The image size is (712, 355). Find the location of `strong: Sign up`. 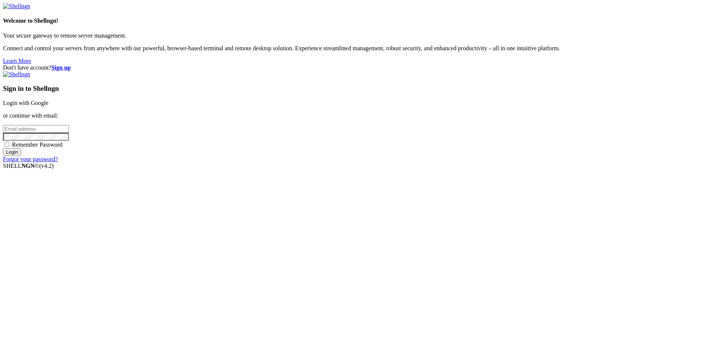

strong: Sign up is located at coordinates (61, 67).